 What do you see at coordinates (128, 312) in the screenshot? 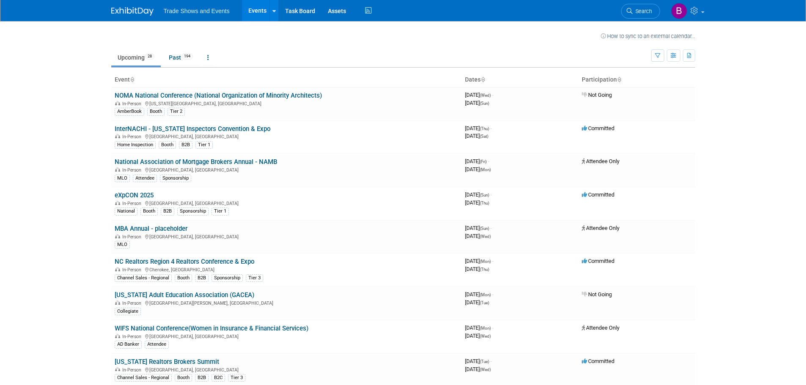
I see `div: Collegiate` at bounding box center [128, 312].